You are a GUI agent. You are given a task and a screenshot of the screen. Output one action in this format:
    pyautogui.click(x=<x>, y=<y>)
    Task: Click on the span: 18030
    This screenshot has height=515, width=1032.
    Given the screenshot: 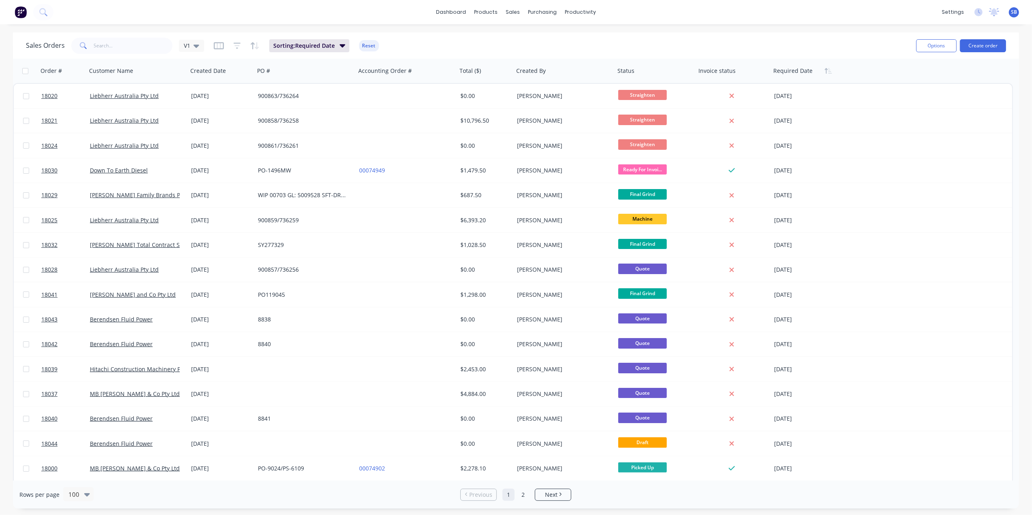 What is the action you would take?
    pyautogui.click(x=49, y=170)
    